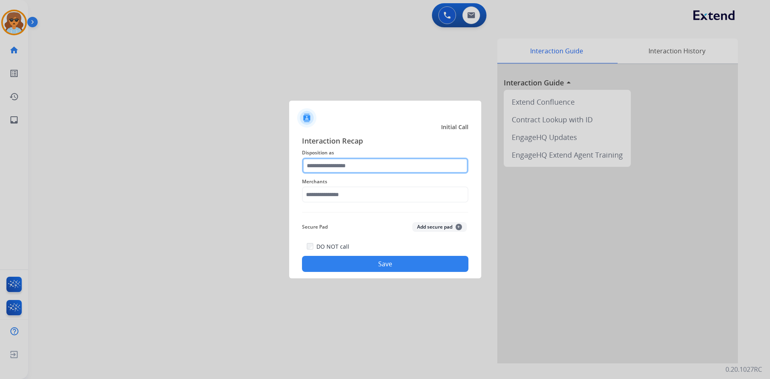 Image resolution: width=770 pixels, height=379 pixels. I want to click on button: Add secure pad+, so click(439, 227).